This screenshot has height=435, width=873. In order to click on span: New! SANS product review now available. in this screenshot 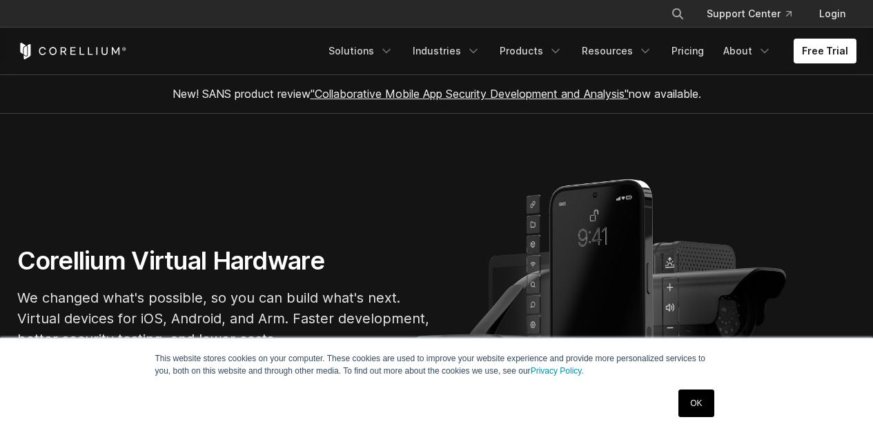, I will do `click(437, 94)`.